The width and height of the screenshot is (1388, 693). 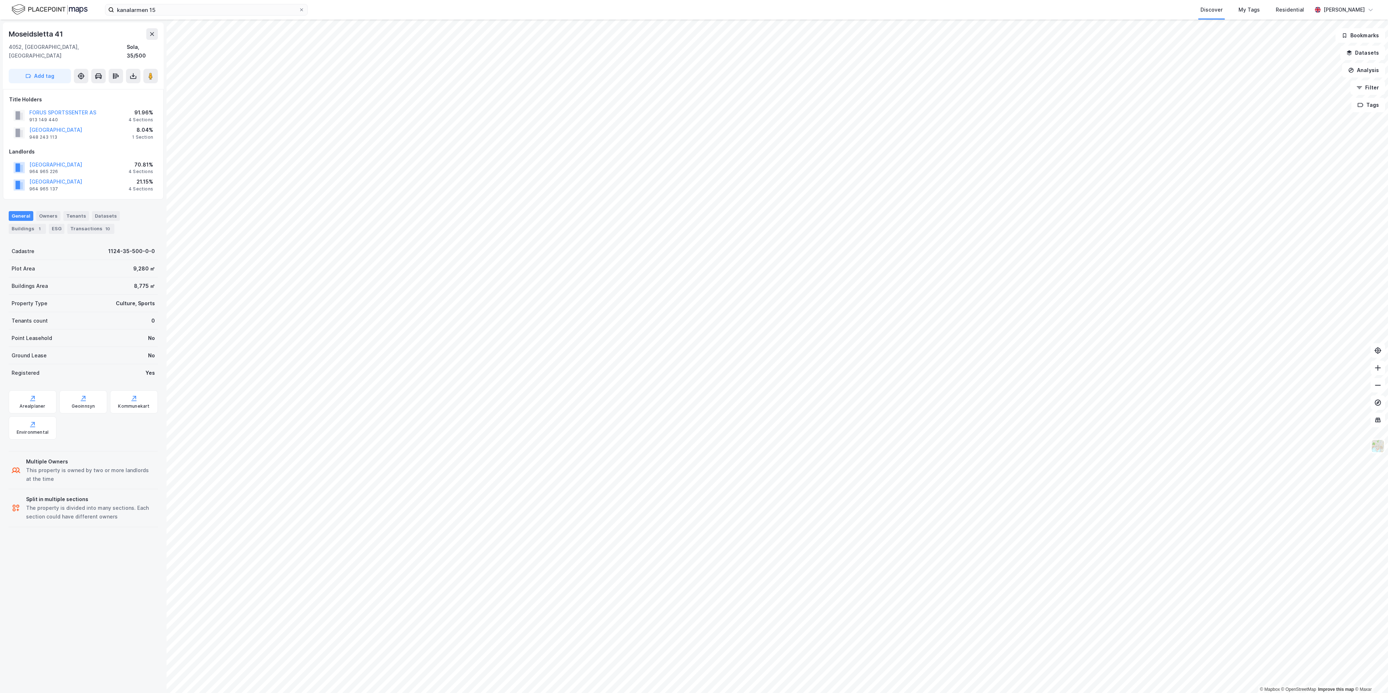 I want to click on button: Tags, so click(x=1368, y=105).